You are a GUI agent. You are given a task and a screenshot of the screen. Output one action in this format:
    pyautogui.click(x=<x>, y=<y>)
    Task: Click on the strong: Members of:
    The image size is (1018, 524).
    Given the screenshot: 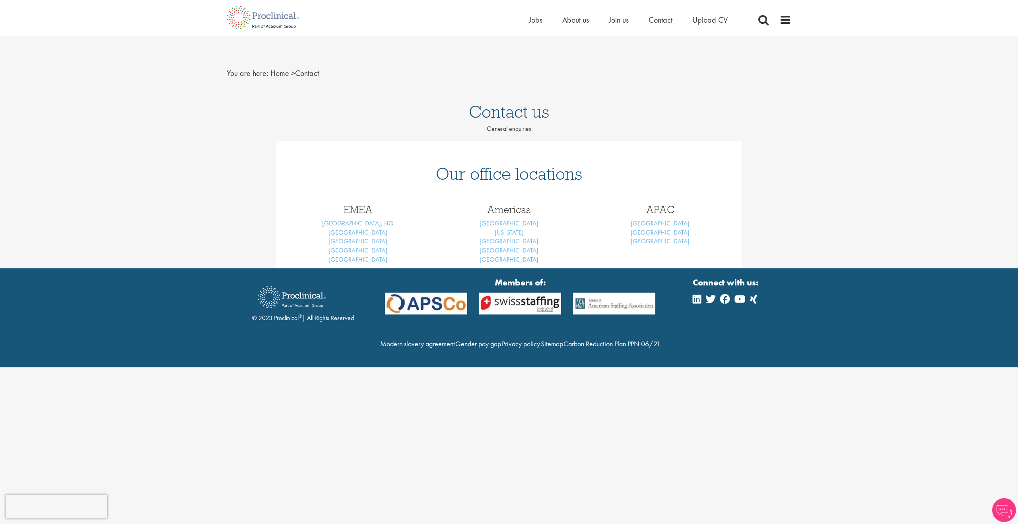 What is the action you would take?
    pyautogui.click(x=520, y=282)
    